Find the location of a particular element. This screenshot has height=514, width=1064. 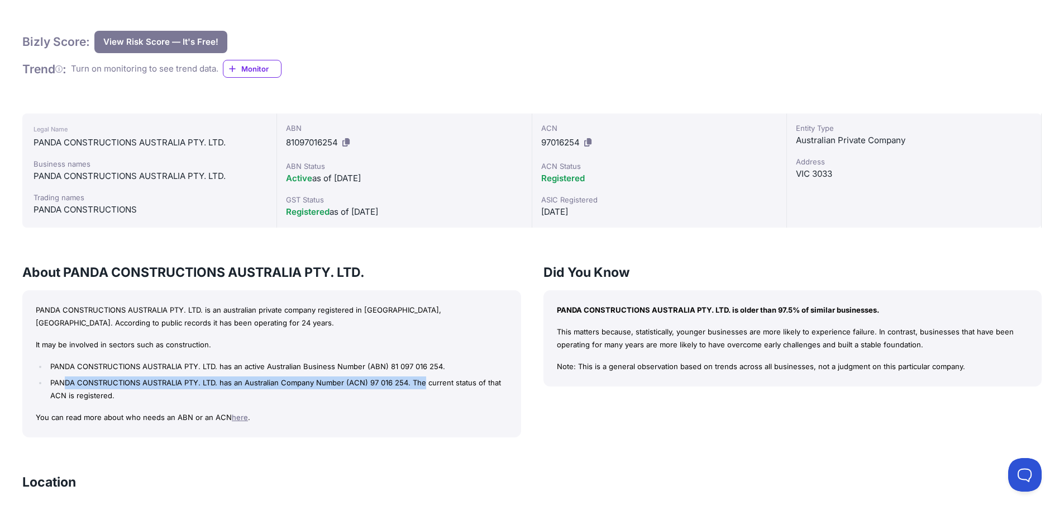

div: Business names is located at coordinates (149, 164).